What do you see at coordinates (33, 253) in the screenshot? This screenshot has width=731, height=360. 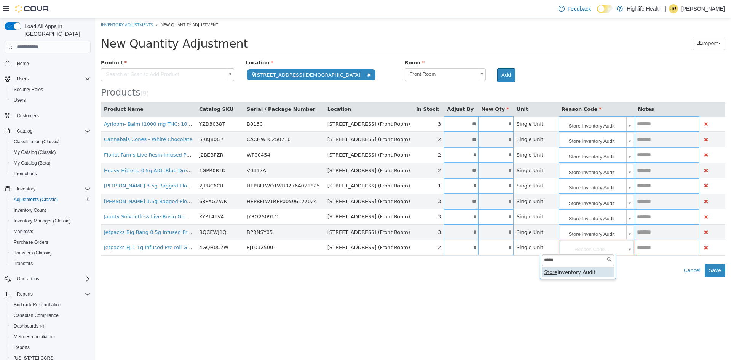 I see `span: Transfers (Classic)` at bounding box center [33, 253].